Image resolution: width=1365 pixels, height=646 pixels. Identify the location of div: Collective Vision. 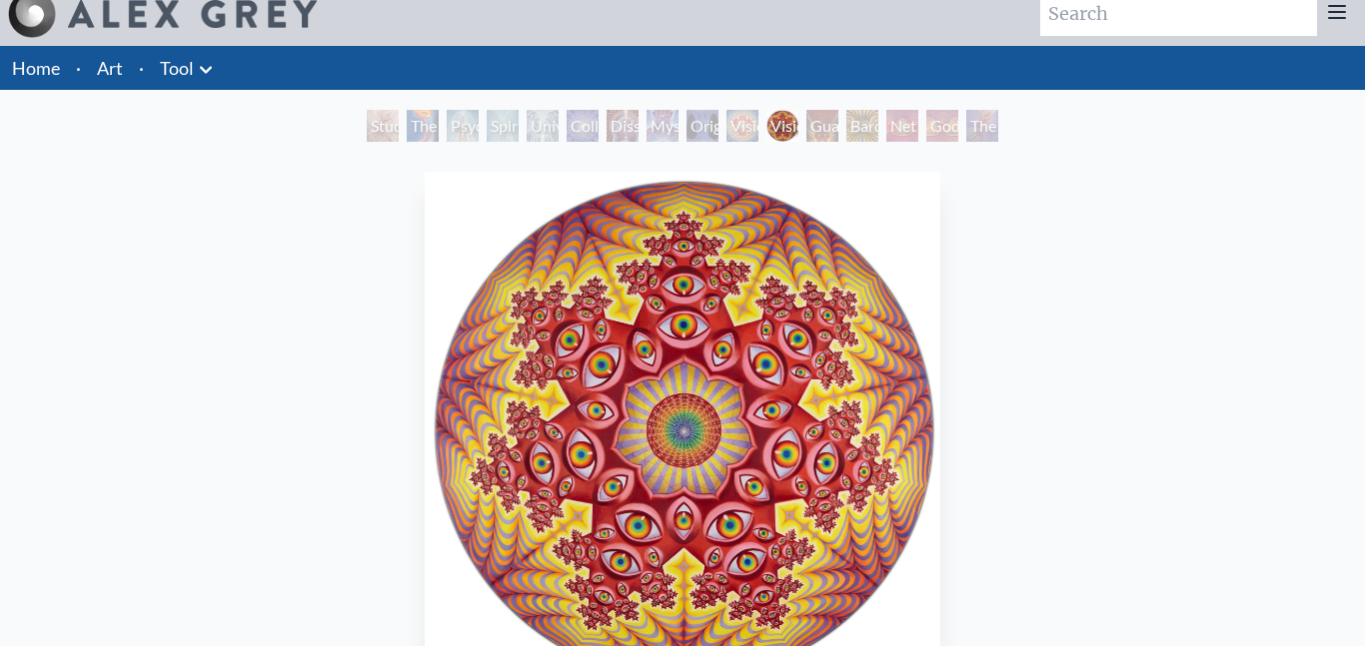
(582, 126).